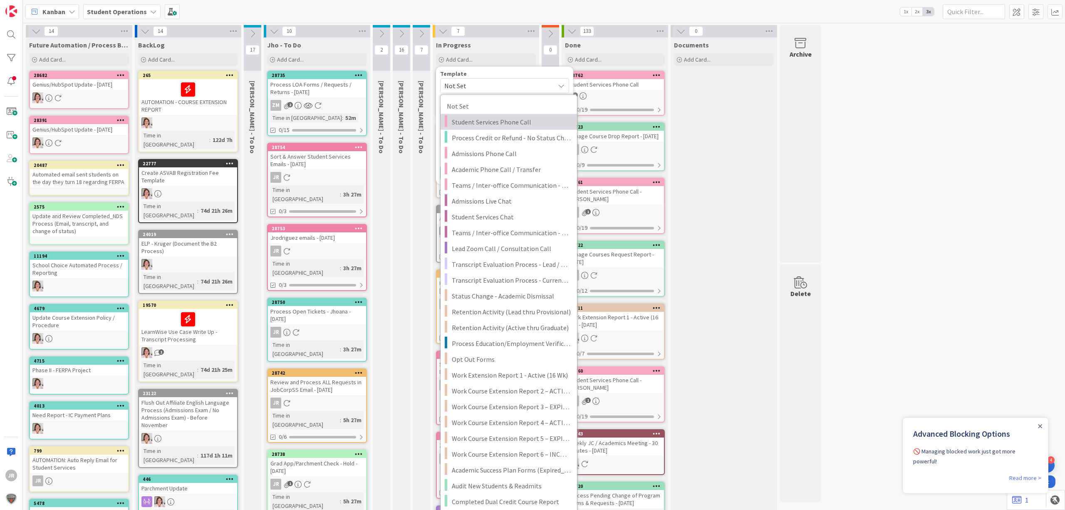 Image resolution: width=1065 pixels, height=510 pixels. I want to click on div: 122d 7h, so click(223, 140).